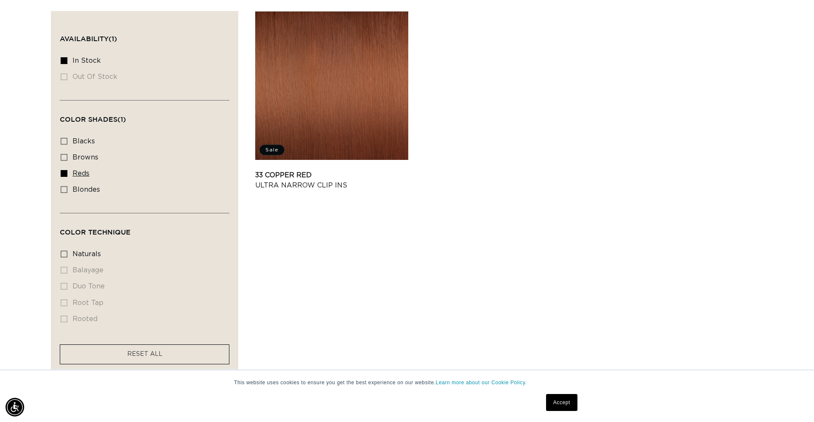  I want to click on span: blacks, so click(84, 141).